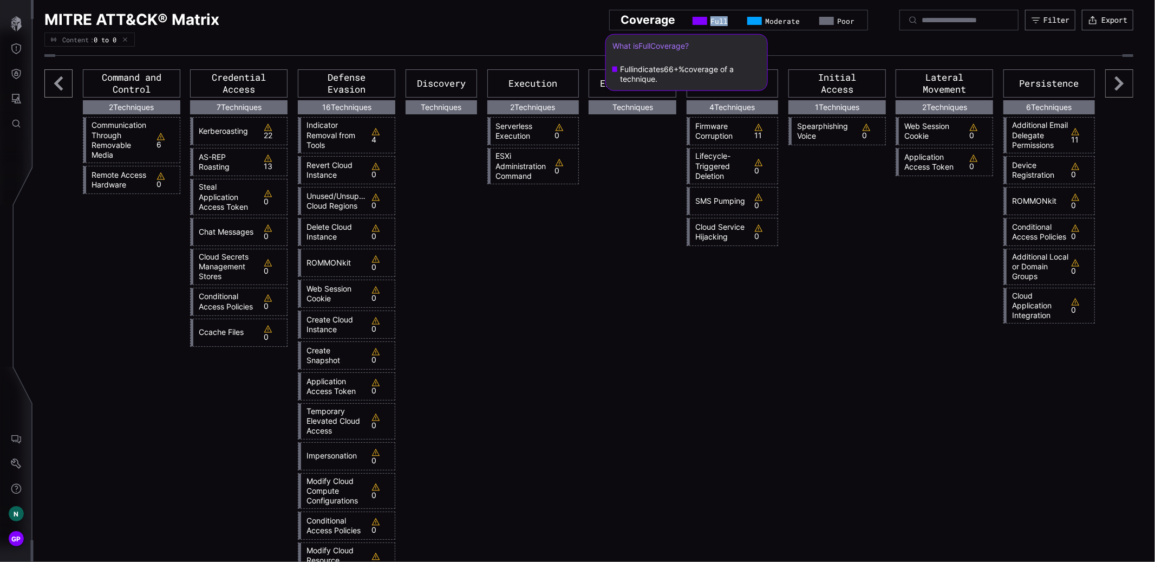 The width and height of the screenshot is (1155, 562). What do you see at coordinates (225, 197) in the screenshot?
I see `a: Steal Application Access Token` at bounding box center [225, 197].